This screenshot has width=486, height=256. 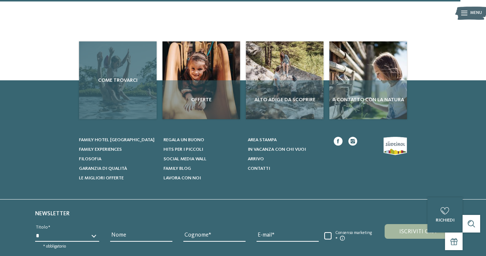 I want to click on span: Social Media Wall, so click(x=185, y=159).